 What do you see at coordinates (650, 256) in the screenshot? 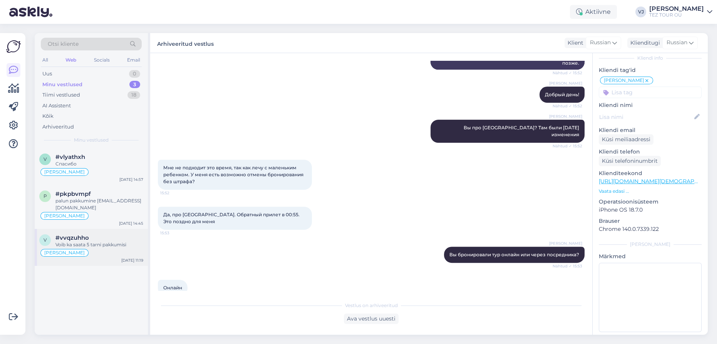
I see `p: Märkmed` at bounding box center [650, 256].